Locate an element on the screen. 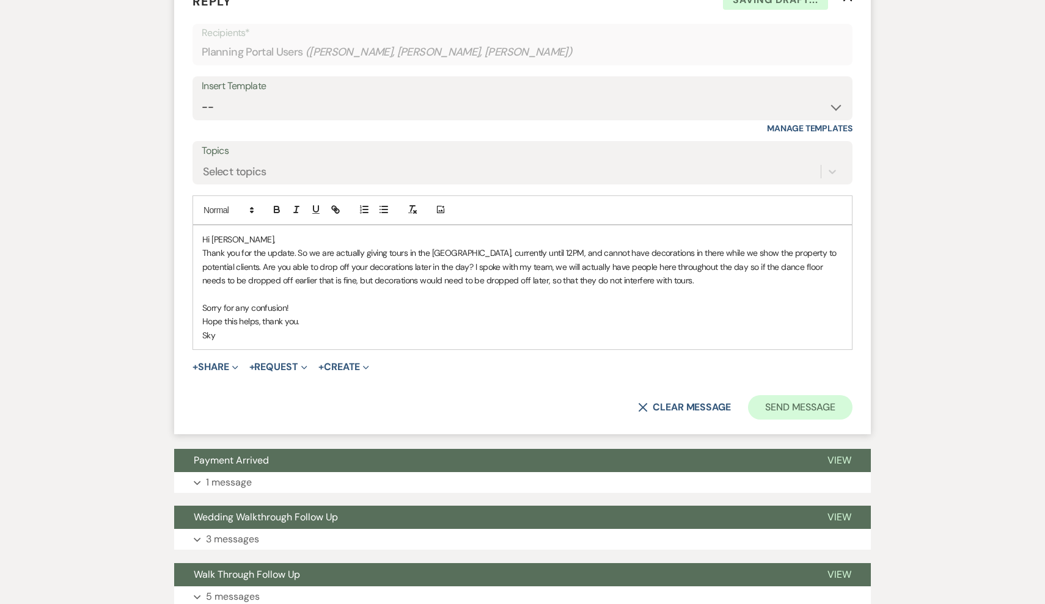  a: Manage Templates is located at coordinates (809, 128).